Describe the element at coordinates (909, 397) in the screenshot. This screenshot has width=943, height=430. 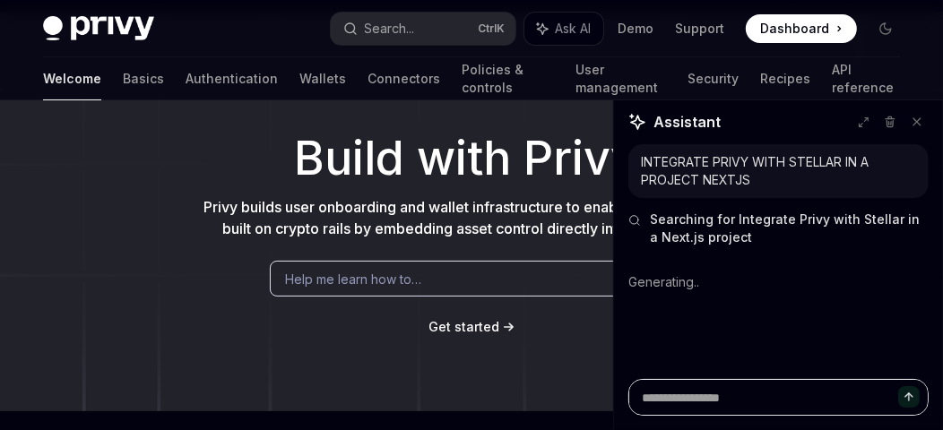
I see `button: Send message` at that location.